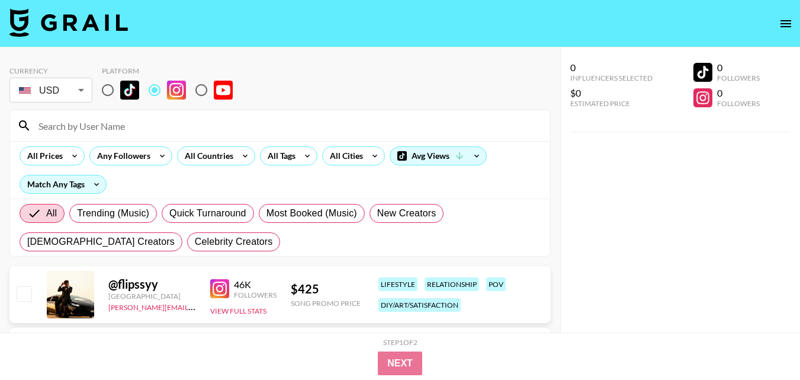  Describe the element at coordinates (400, 363) in the screenshot. I see `button: Next` at that location.